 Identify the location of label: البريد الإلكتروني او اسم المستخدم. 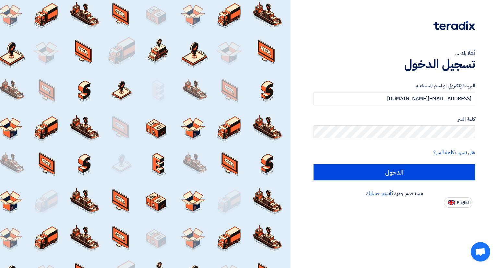
(394, 86).